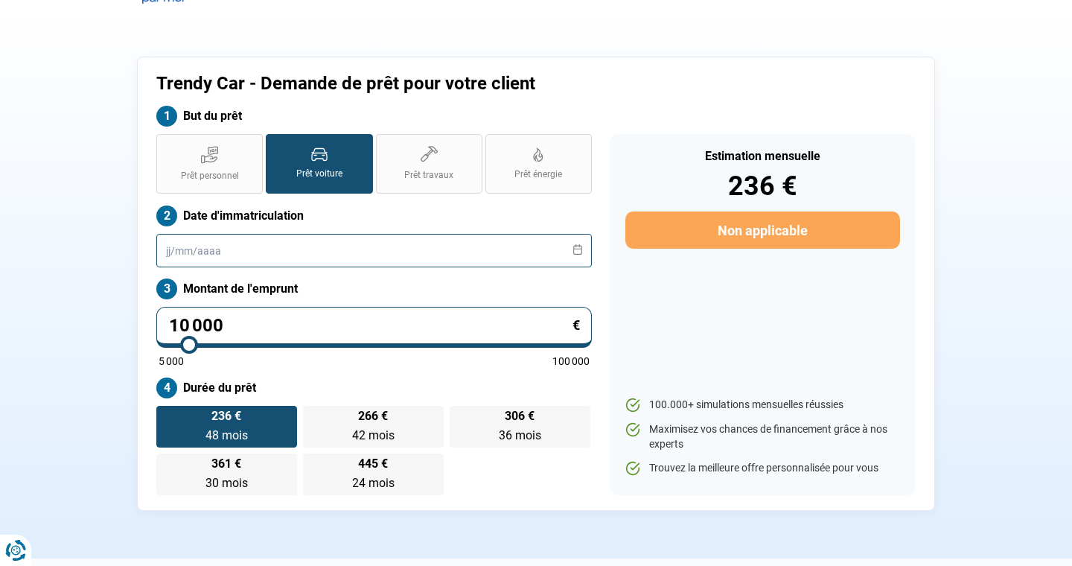  Describe the element at coordinates (439, 83) in the screenshot. I see `h1: Trendy Car - Demande de prêt pour votre client` at that location.